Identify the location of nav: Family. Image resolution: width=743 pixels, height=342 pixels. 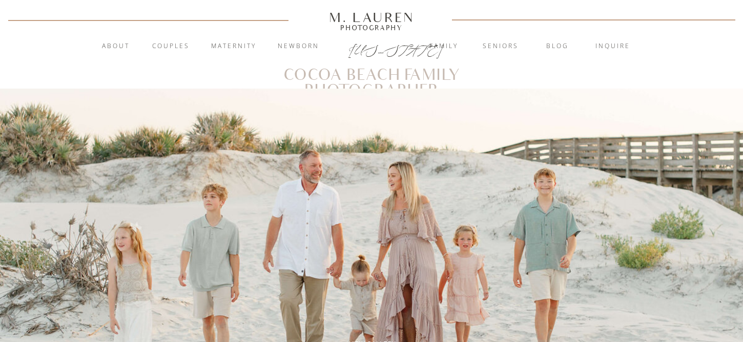
(444, 47).